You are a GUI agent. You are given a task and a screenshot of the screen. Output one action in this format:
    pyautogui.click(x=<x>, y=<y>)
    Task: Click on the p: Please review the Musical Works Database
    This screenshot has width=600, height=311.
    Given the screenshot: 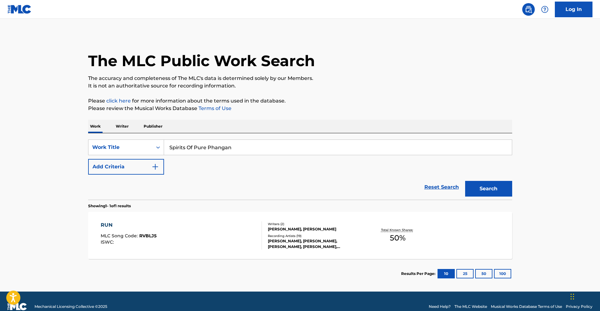 What is the action you would take?
    pyautogui.click(x=300, y=108)
    